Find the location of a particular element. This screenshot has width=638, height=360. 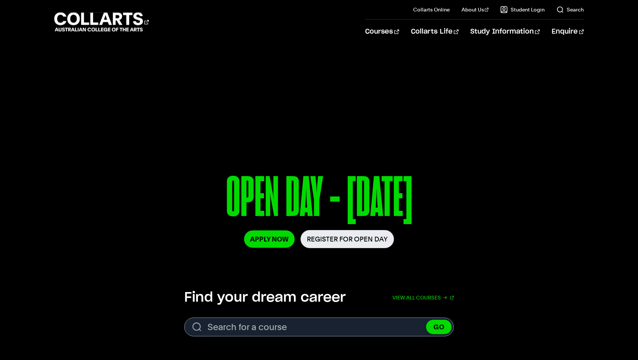

form: Search is located at coordinates (319, 327).